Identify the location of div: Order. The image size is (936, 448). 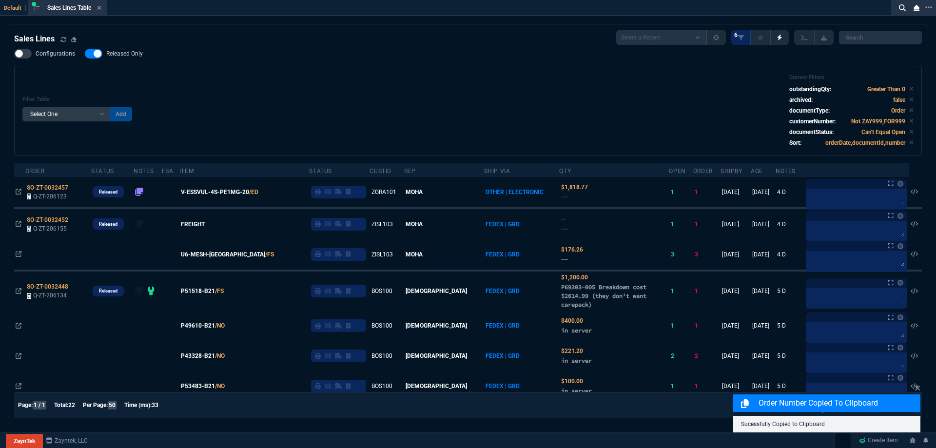
(35, 171).